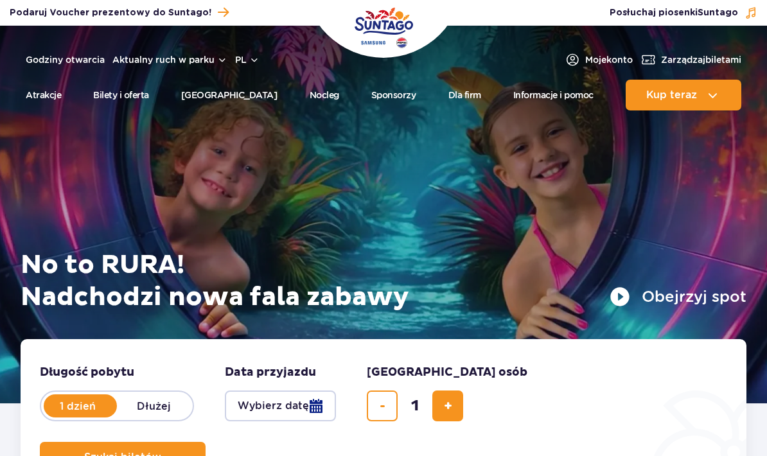  What do you see at coordinates (609, 60) in the screenshot?
I see `span: Moje konto` at bounding box center [609, 60].